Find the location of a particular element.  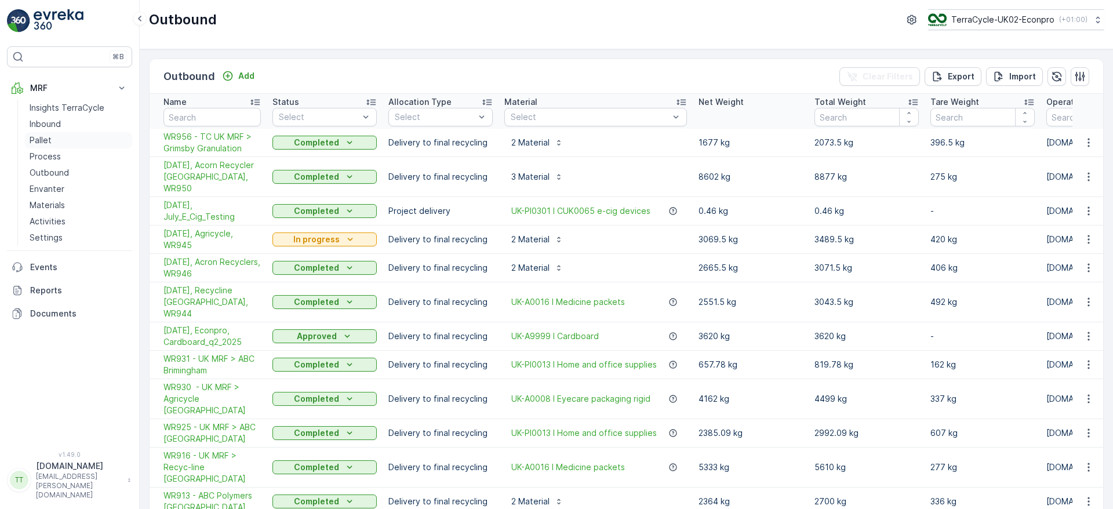

a: Pallet is located at coordinates (78, 140).